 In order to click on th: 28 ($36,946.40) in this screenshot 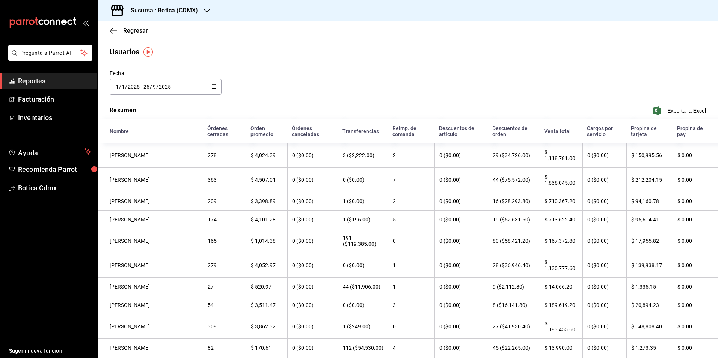, I will do `click(514, 265)`.